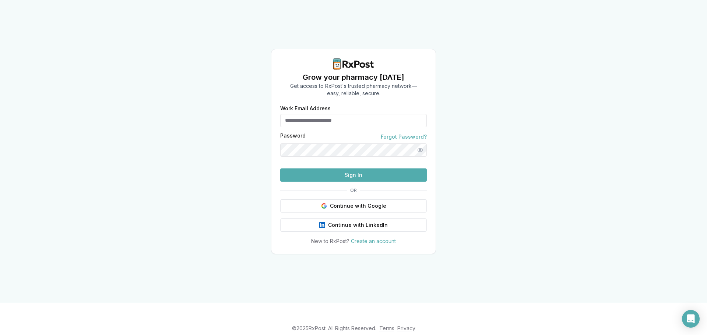 Image resolution: width=707 pixels, height=335 pixels. Describe the element at coordinates (691, 319) in the screenshot. I see `div: Open Intercom Messenger` at that location.